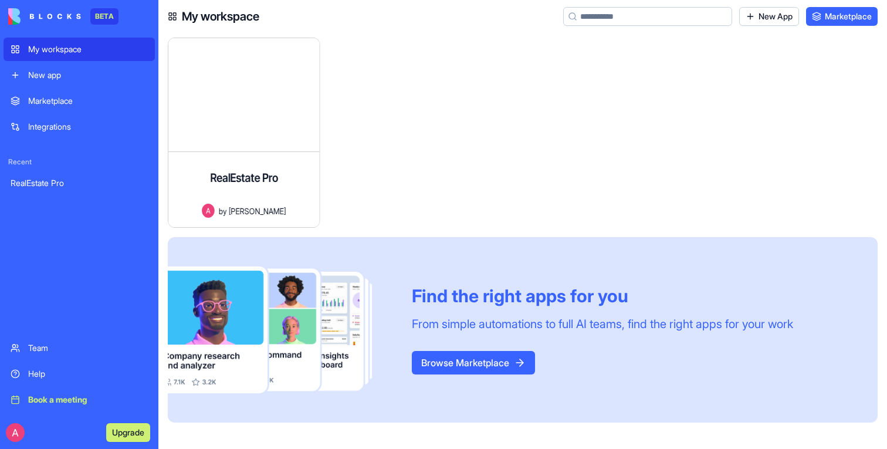 This screenshot has height=449, width=887. Describe the element at coordinates (79, 162) in the screenshot. I see `span: Recent` at that location.